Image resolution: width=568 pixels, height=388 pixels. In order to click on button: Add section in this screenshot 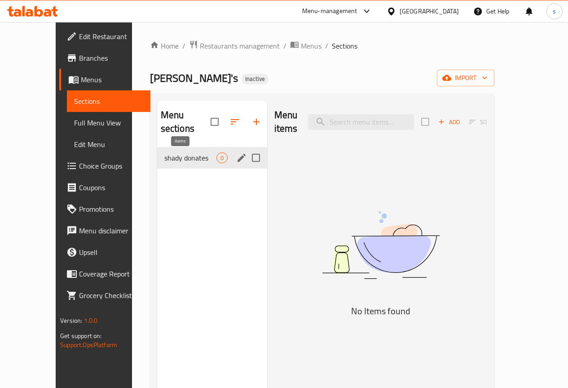, I will do `click(257, 122)`.